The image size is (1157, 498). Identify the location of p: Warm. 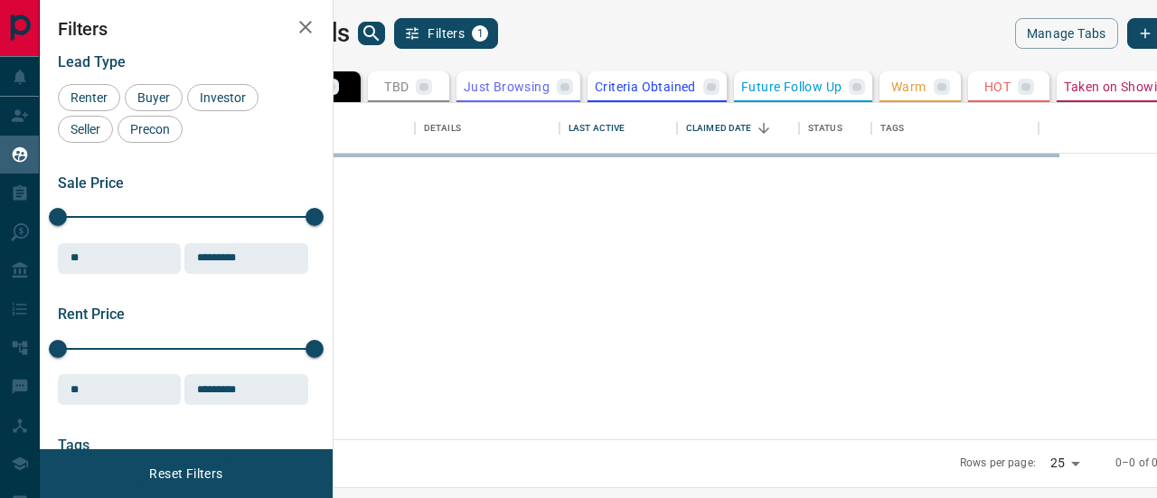
(908, 87).